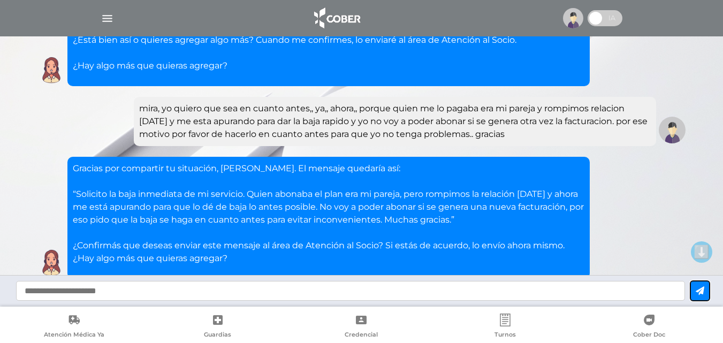 Image resolution: width=723 pixels, height=343 pixels. What do you see at coordinates (217, 336) in the screenshot?
I see `span: Guardias` at bounding box center [217, 336].